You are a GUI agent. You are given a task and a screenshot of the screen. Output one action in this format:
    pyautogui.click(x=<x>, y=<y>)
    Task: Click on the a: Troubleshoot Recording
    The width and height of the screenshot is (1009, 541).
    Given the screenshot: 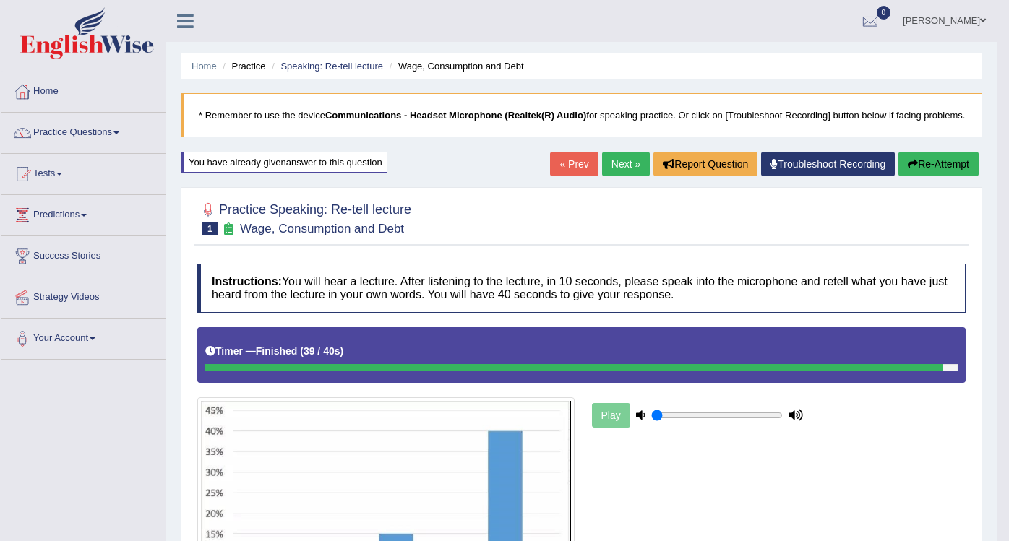 What is the action you would take?
    pyautogui.click(x=827, y=164)
    